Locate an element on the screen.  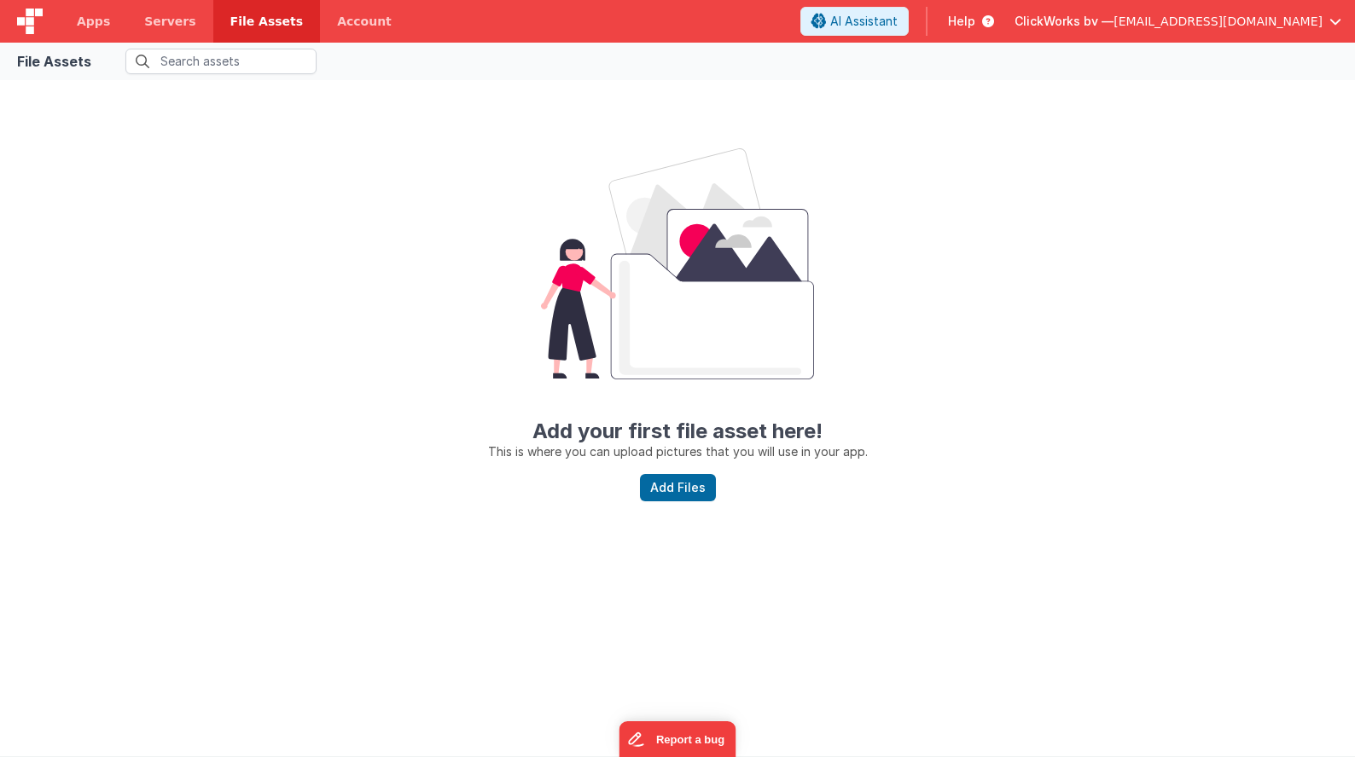
strong: Add your first file asset here! is located at coordinates (677, 431).